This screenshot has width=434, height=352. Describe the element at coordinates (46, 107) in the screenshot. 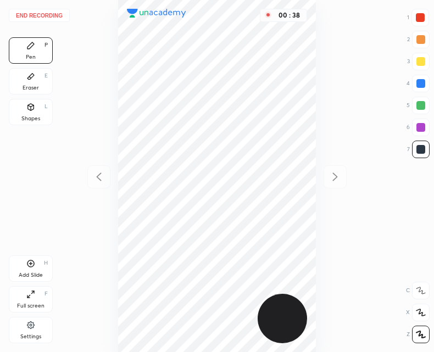

I see `div: L` at that location.